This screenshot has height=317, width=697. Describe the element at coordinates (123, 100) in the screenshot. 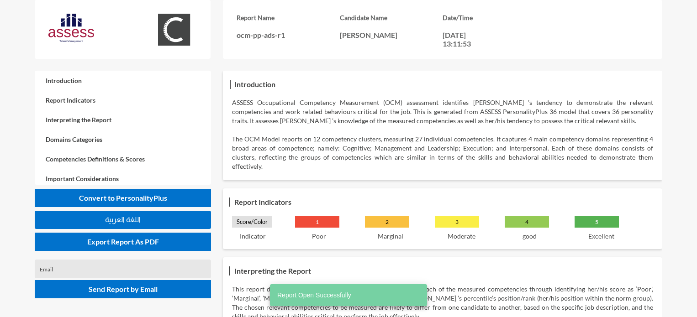

I see `a: Report Indicators` at that location.